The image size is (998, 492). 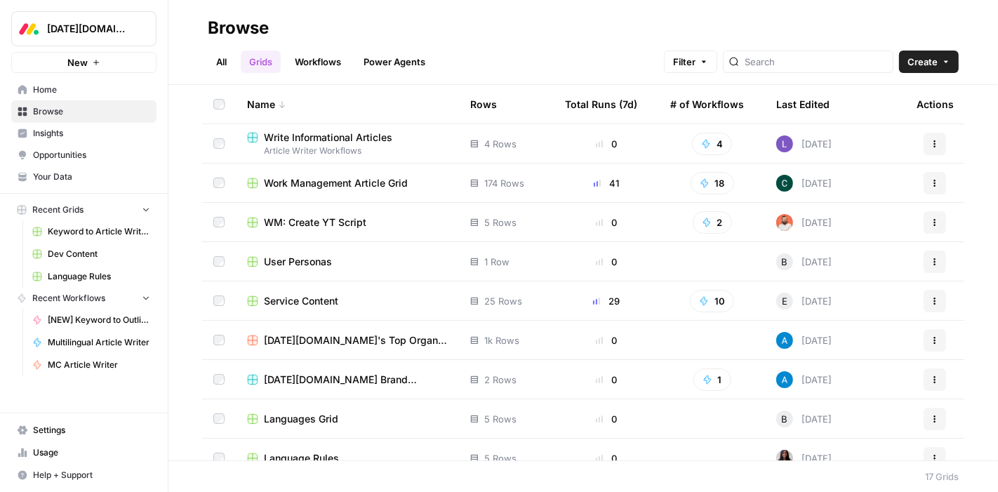 I want to click on span: Create, so click(x=922, y=62).